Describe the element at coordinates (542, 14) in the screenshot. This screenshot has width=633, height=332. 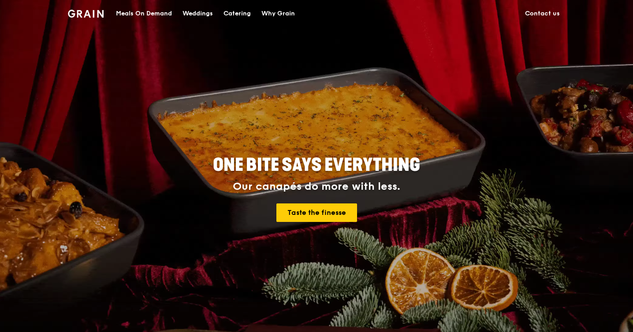
I see `a: Contact us` at that location.